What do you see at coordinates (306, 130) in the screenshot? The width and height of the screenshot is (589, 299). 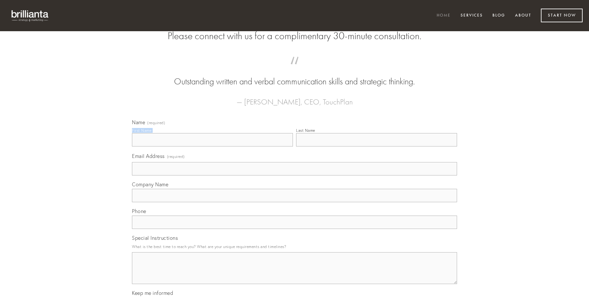 I see `div: Last Name` at bounding box center [306, 130].